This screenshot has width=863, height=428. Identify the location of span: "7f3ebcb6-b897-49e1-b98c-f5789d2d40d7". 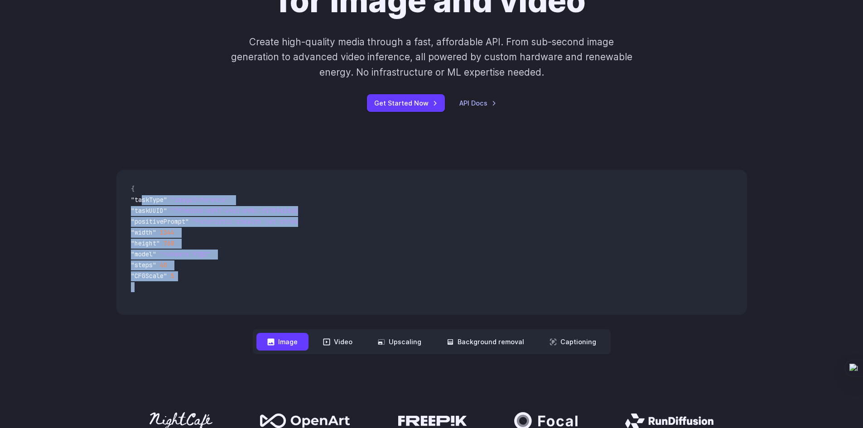
(240, 211).